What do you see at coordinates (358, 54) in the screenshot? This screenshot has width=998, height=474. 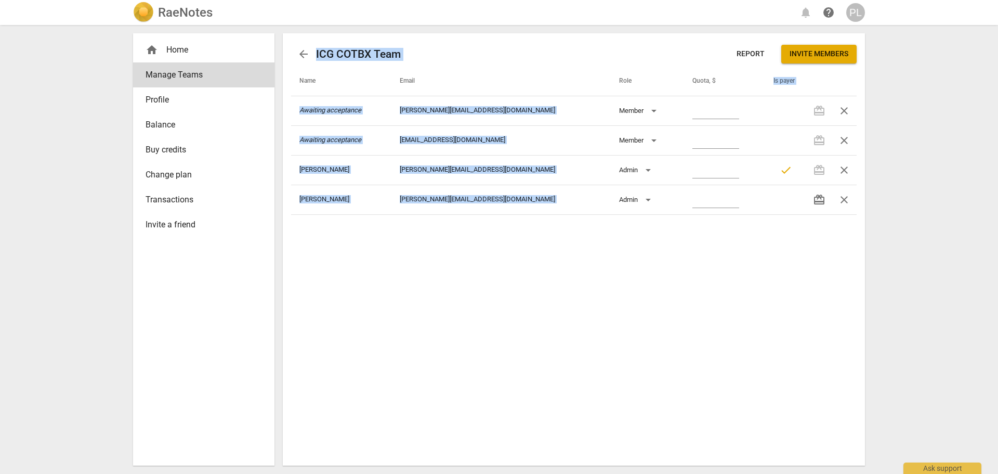 I see `h2: ICG COTBX Team` at bounding box center [358, 54].